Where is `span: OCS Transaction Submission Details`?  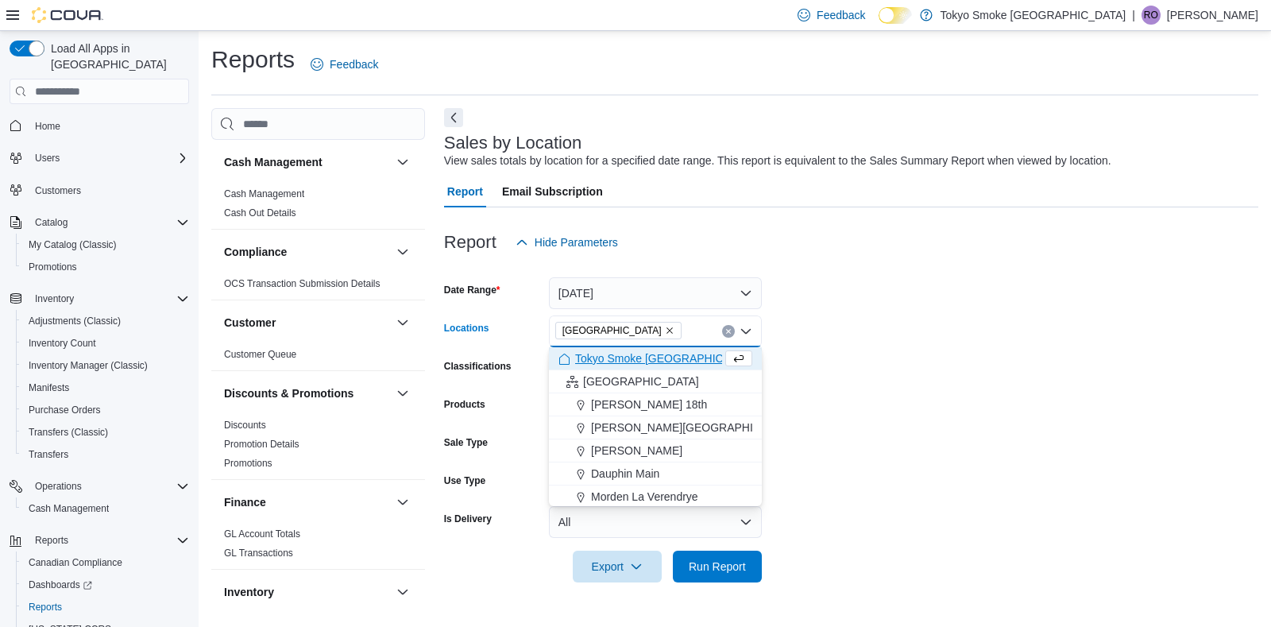 span: OCS Transaction Submission Details is located at coordinates (302, 284).